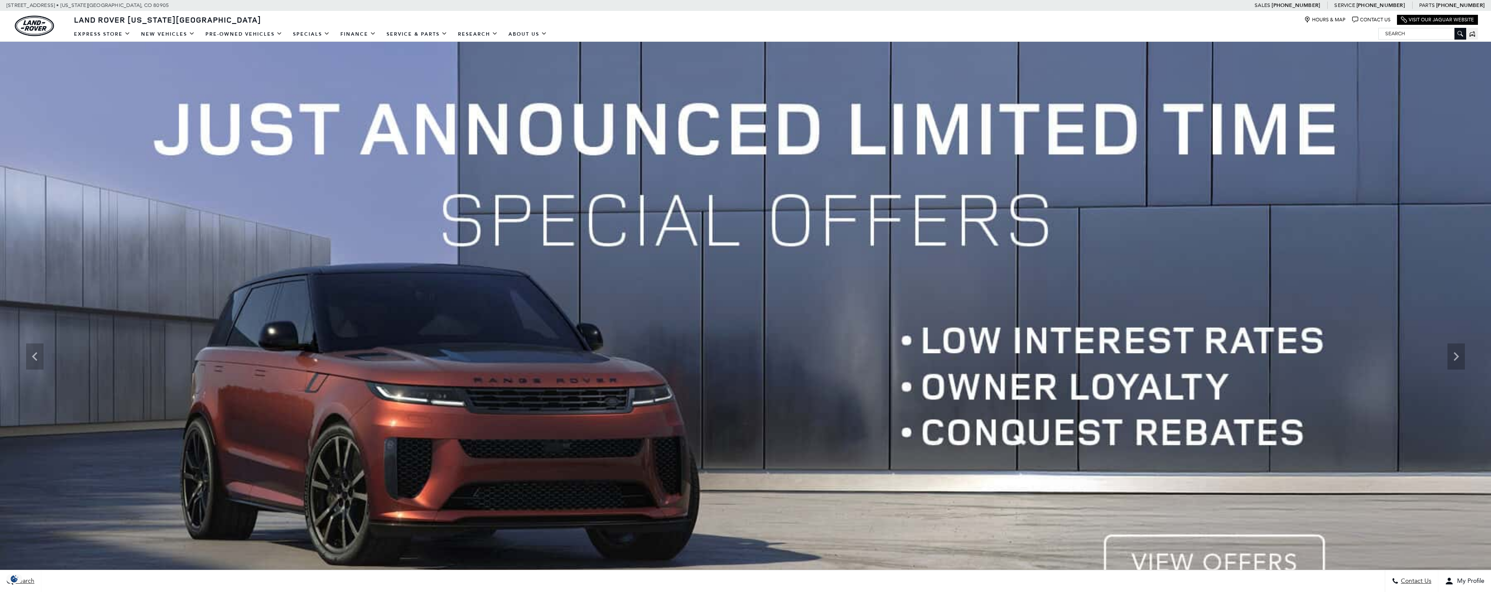  I want to click on nav: Main Navigation, so click(310, 34).